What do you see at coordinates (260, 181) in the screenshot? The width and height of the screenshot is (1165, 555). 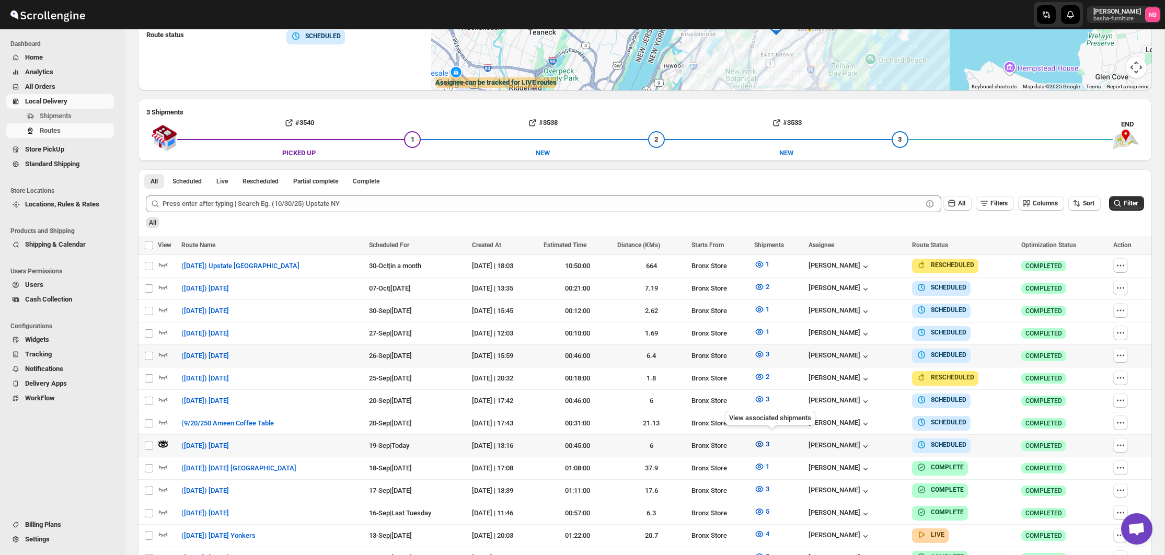 I see `span: Rescheduled` at bounding box center [260, 181].